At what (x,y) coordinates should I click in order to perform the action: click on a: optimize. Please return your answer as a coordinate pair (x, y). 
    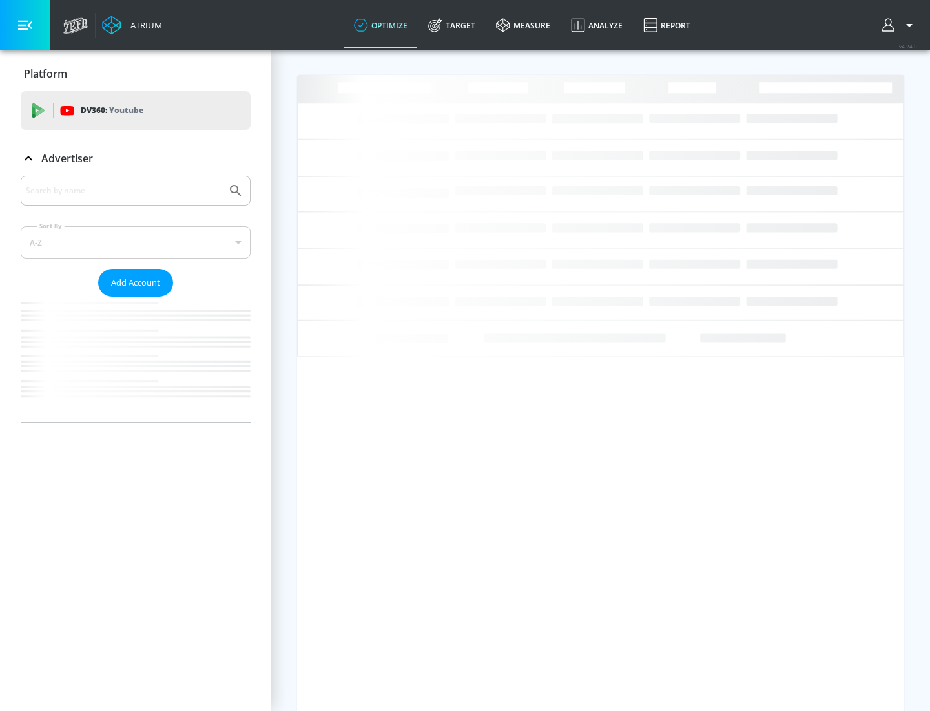
    Looking at the image, I should click on (380, 25).